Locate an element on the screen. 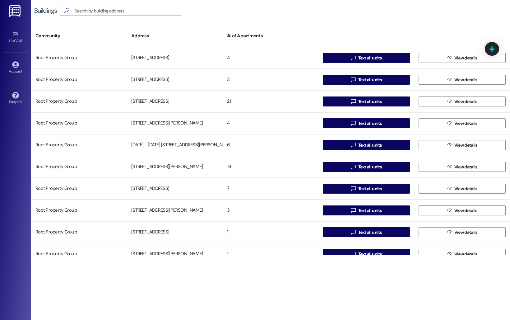  a: Account is located at coordinates (16, 68).